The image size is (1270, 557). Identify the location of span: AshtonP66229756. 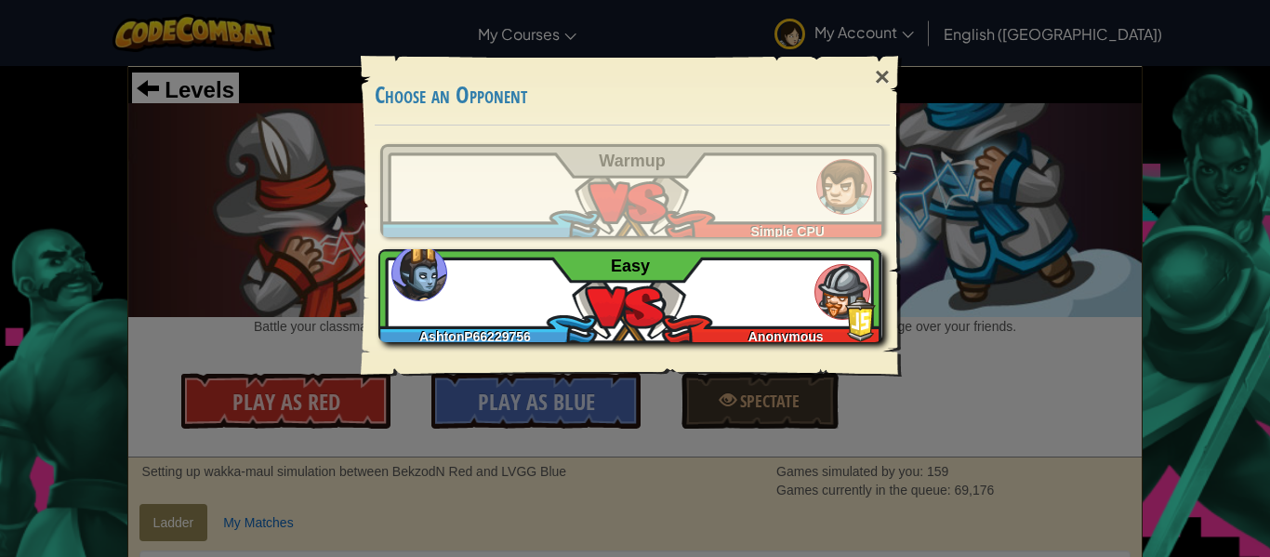
(475, 337).